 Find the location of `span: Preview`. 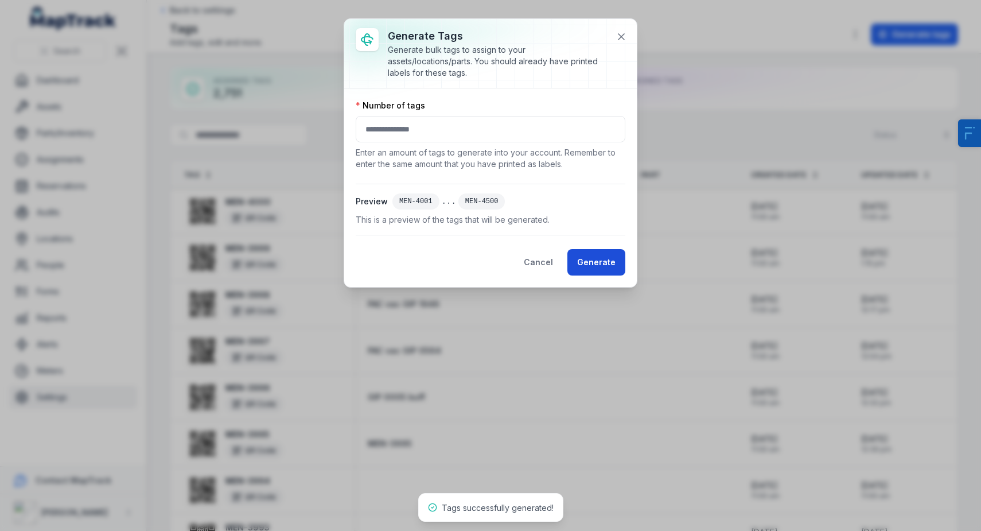

span: Preview is located at coordinates (374, 201).